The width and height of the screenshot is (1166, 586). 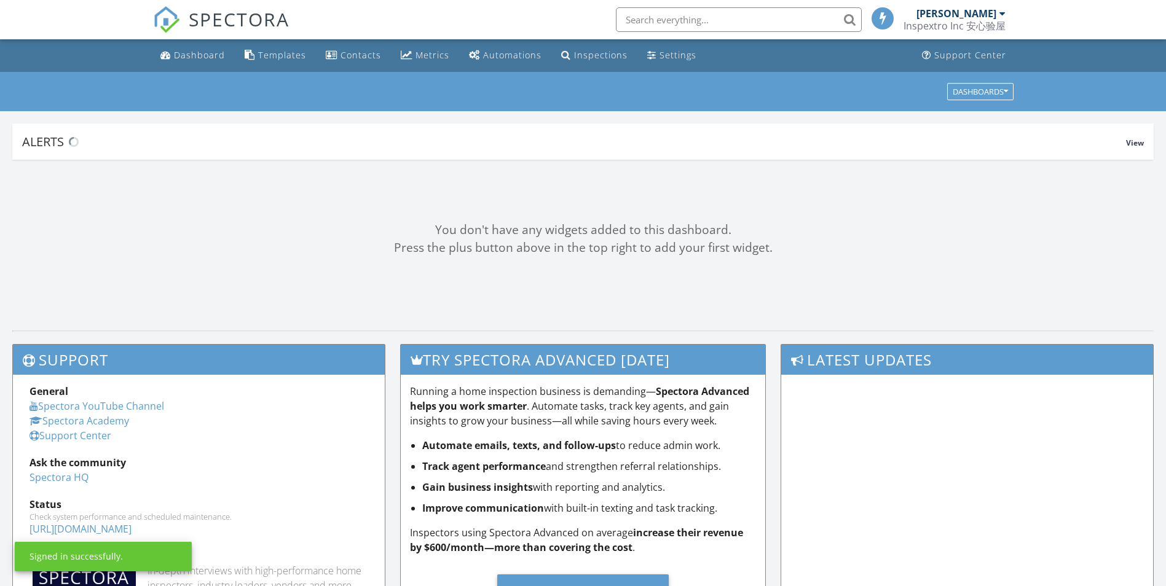 What do you see at coordinates (519, 445) in the screenshot?
I see `strong: Automate emails, texts, and follow-ups` at bounding box center [519, 445].